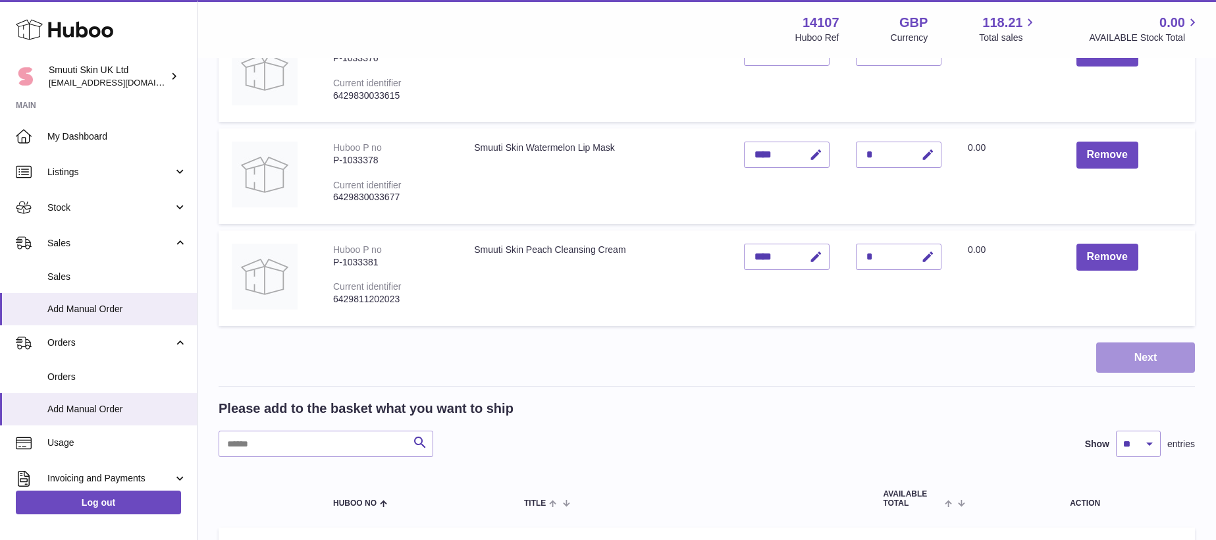  Describe the element at coordinates (1008, 38) in the screenshot. I see `span: Total sales` at that location.